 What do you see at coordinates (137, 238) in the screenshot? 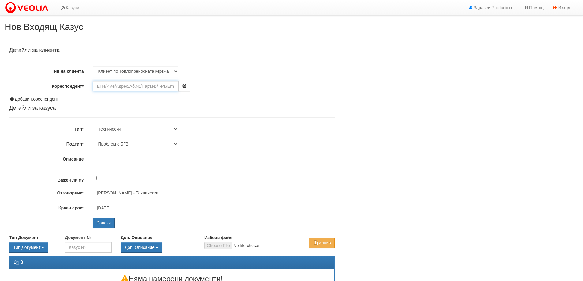
I see `label: Доп. Описание` at bounding box center [137, 238].